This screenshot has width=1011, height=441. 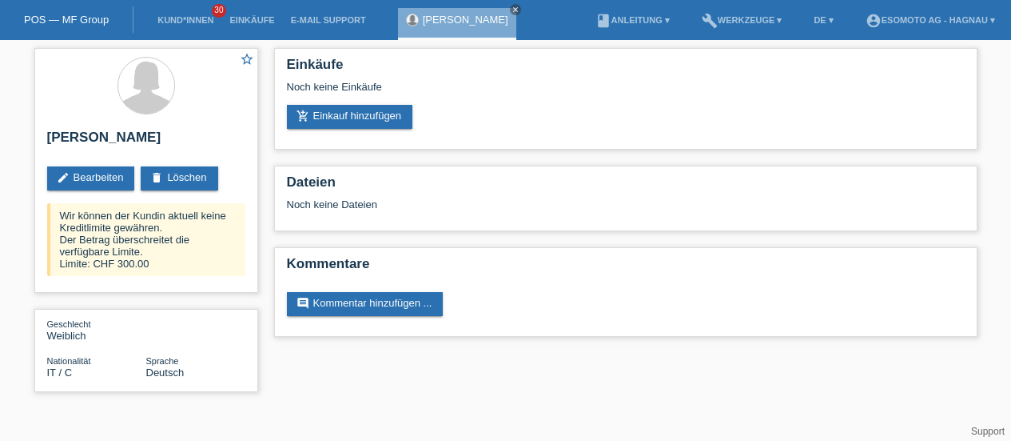 What do you see at coordinates (742, 20) in the screenshot?
I see `a: buildWerkzeuge ▾` at bounding box center [742, 20].